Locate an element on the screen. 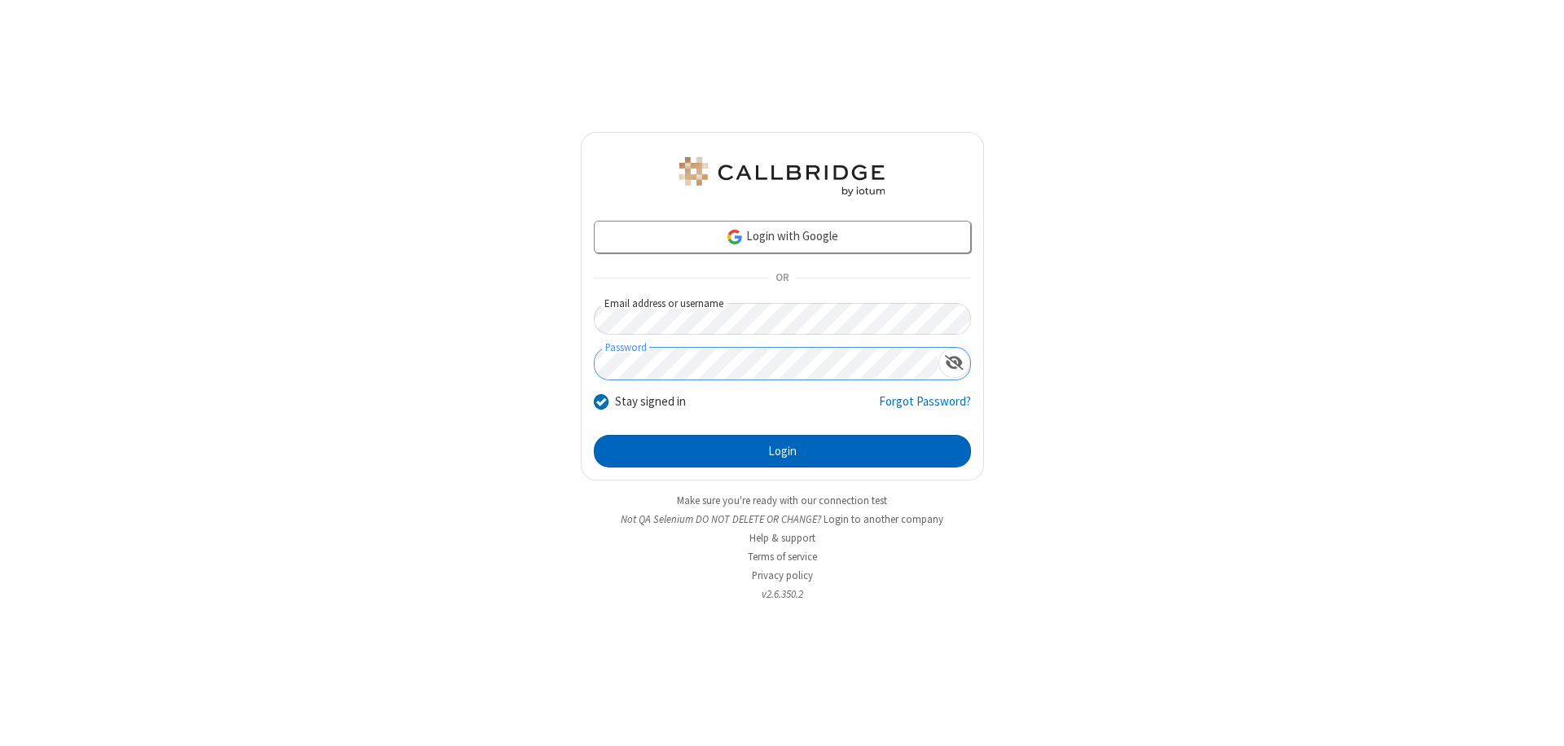 Image resolution: width=1564 pixels, height=746 pixels. button: Login to another company is located at coordinates (883, 519).